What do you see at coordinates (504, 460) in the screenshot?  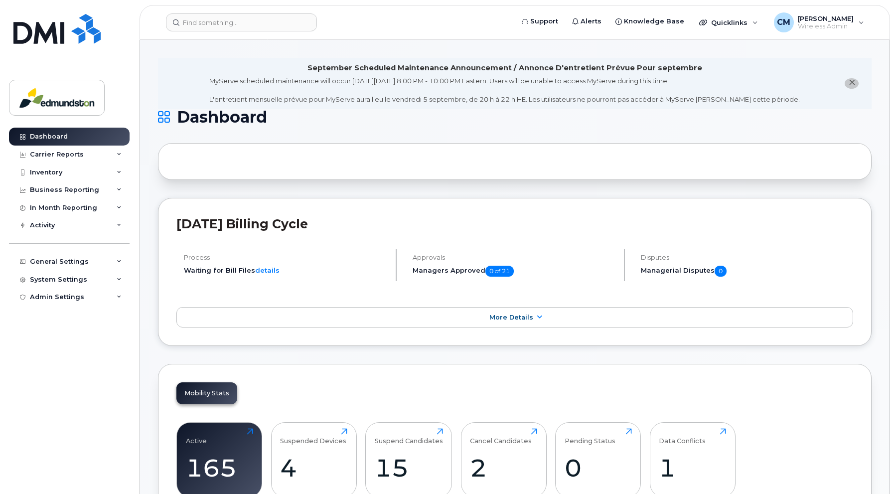 I see `a: Cancel Candidates2` at bounding box center [504, 460].